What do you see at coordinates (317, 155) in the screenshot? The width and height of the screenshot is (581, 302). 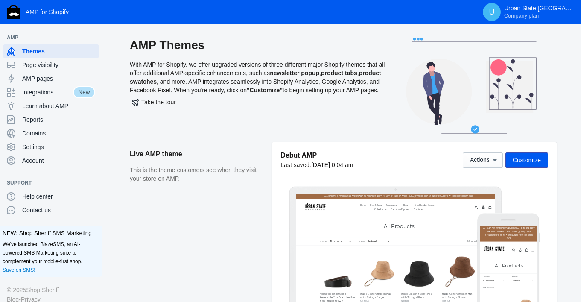 I see `h5: Debut AMP` at bounding box center [317, 155].